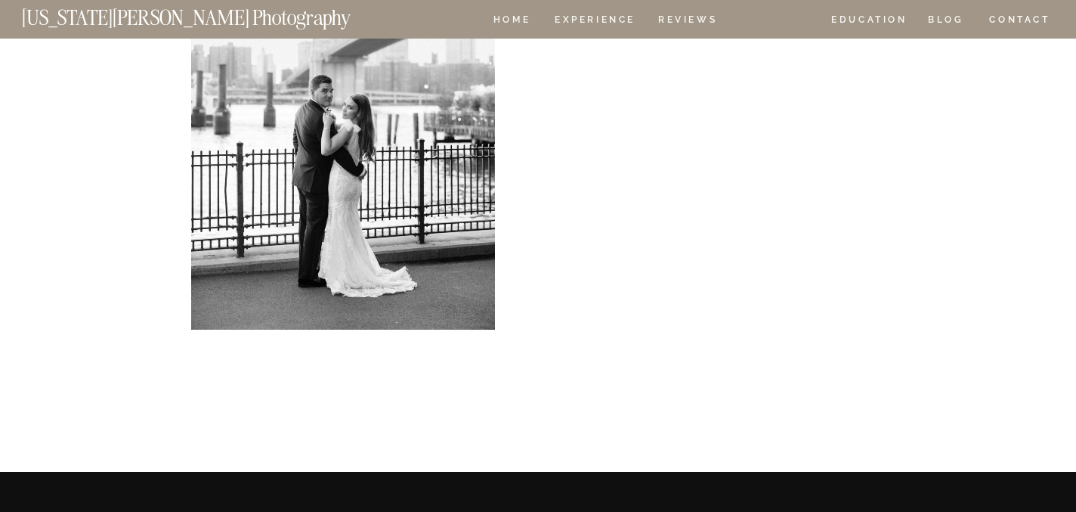 This screenshot has height=512, width=1076. Describe the element at coordinates (946, 21) in the screenshot. I see `a: BLOG` at that location.